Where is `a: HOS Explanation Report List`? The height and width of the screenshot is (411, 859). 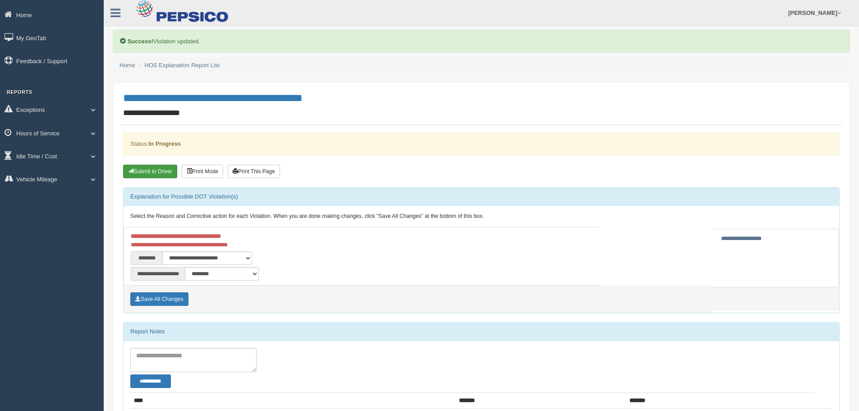
a: HOS Explanation Report List is located at coordinates (182, 65).